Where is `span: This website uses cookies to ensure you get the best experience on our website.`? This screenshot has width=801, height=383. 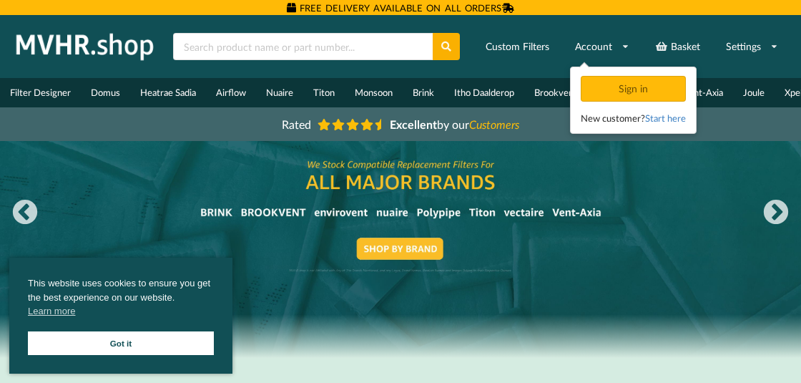
span: This website uses cookies to ensure you get the best experience on our website. is located at coordinates (121, 299).